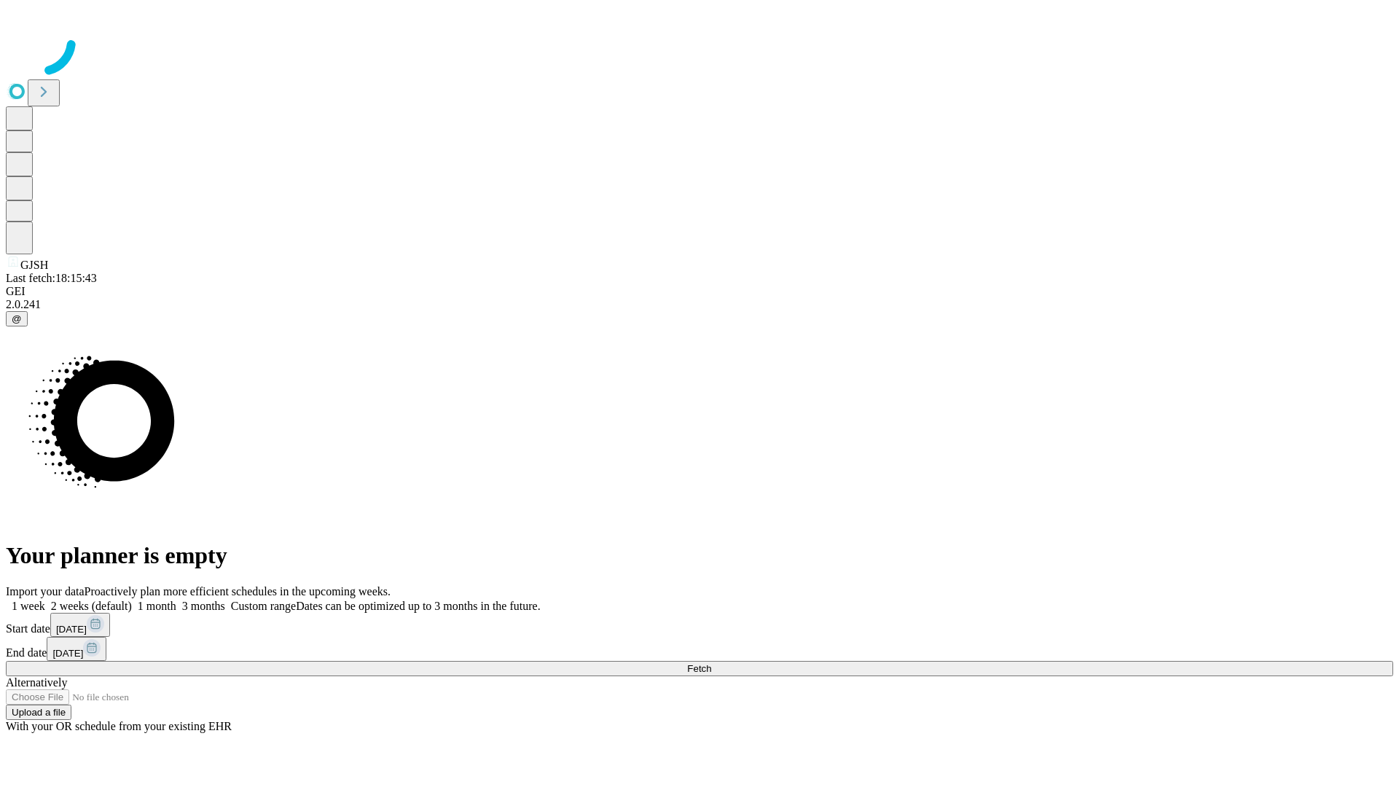 The height and width of the screenshot is (787, 1399). What do you see at coordinates (263, 606) in the screenshot?
I see `span: Custom range` at bounding box center [263, 606].